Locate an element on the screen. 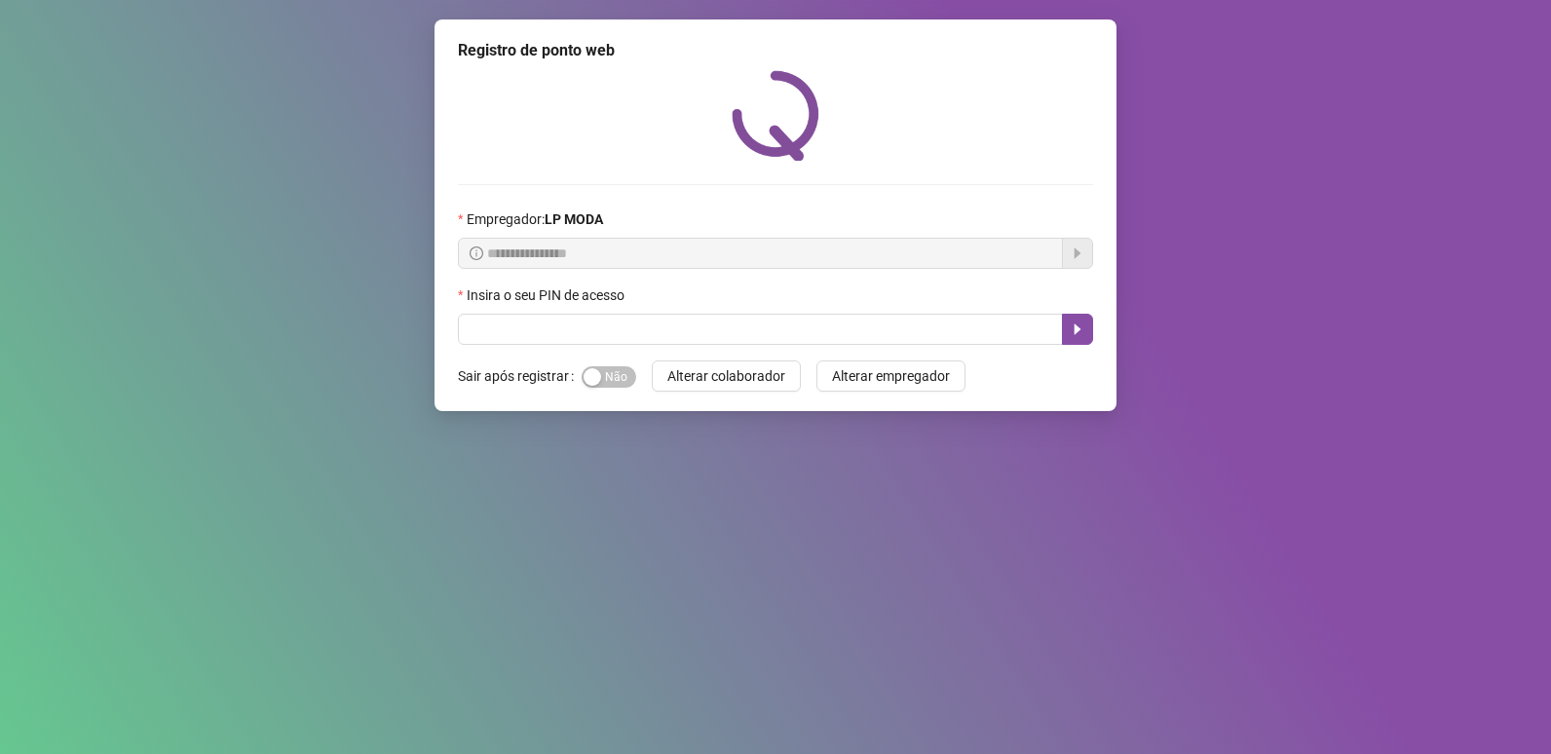  div: Registro de ponto web is located at coordinates (776, 51).